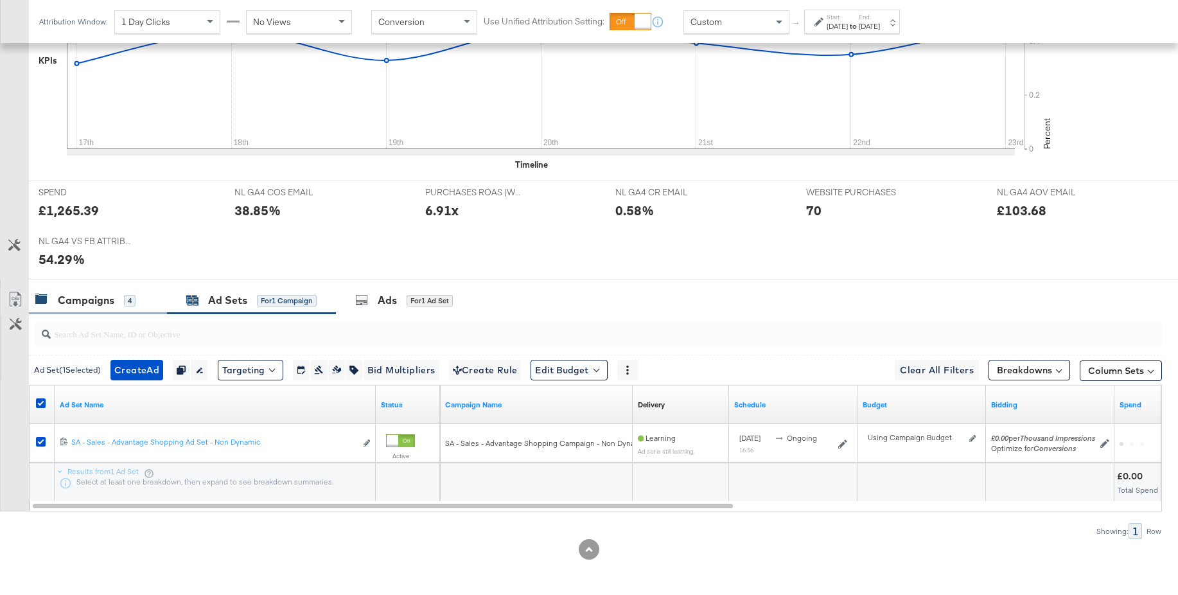 This screenshot has height=595, width=1178. Describe the element at coordinates (706, 22) in the screenshot. I see `span: Custom` at that location.